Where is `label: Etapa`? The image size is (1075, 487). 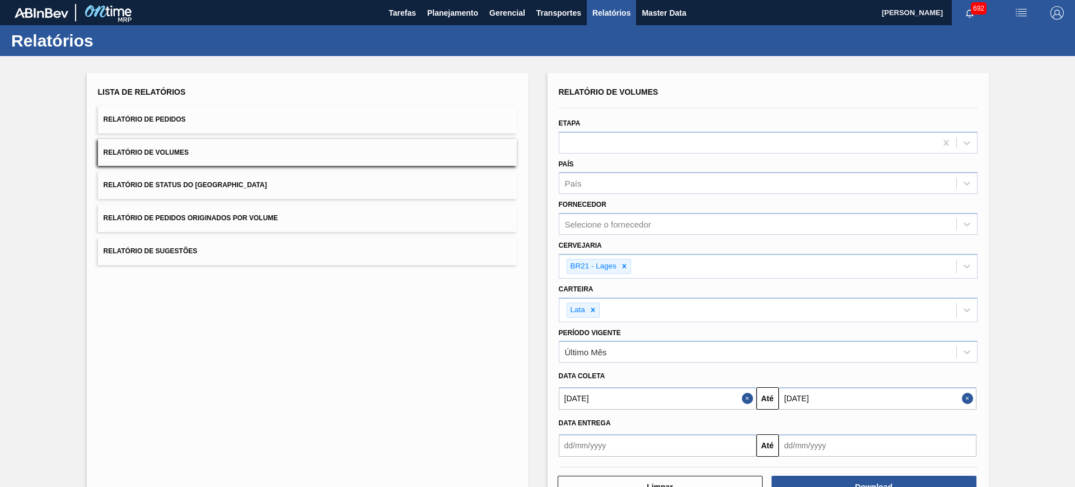 label: Etapa is located at coordinates (570, 123).